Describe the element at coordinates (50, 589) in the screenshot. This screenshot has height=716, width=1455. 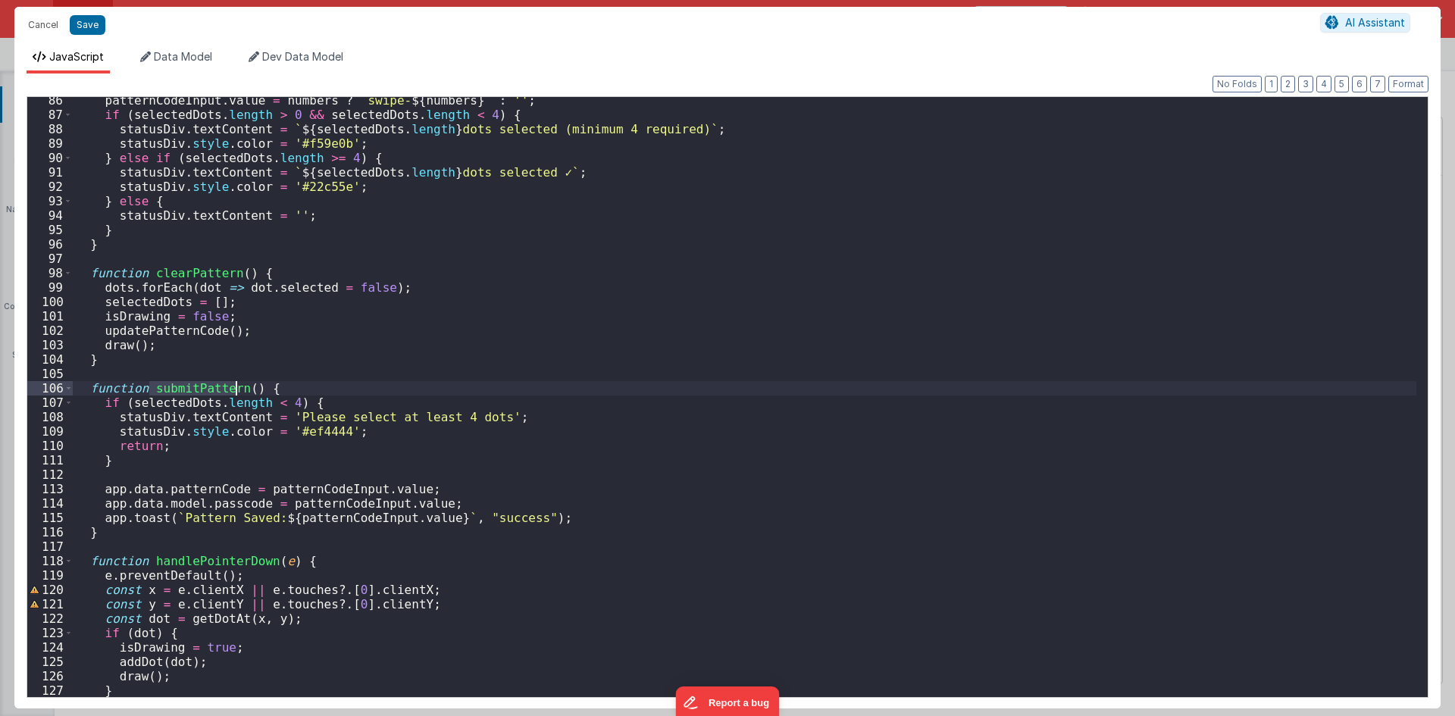
I see `div: 120` at that location.